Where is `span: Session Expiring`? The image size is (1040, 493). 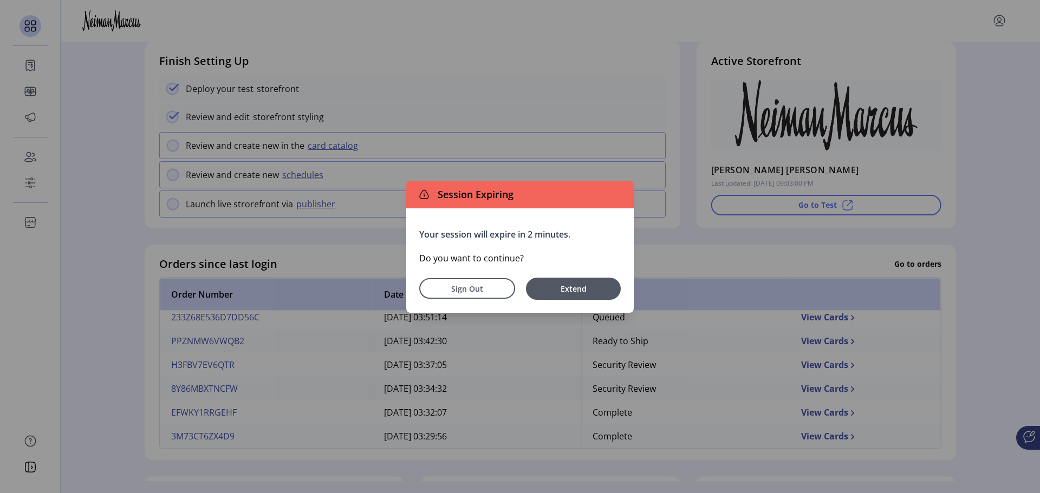 span: Session Expiring is located at coordinates (473, 194).